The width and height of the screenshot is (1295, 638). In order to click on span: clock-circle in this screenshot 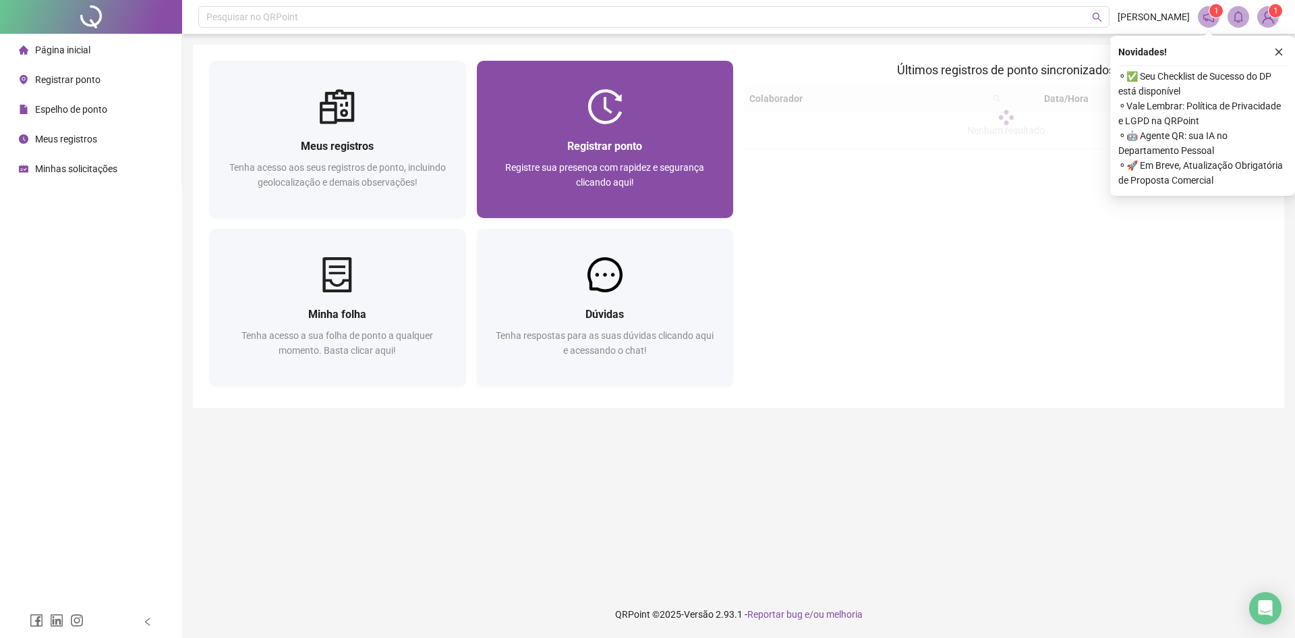, I will do `click(24, 139)`.